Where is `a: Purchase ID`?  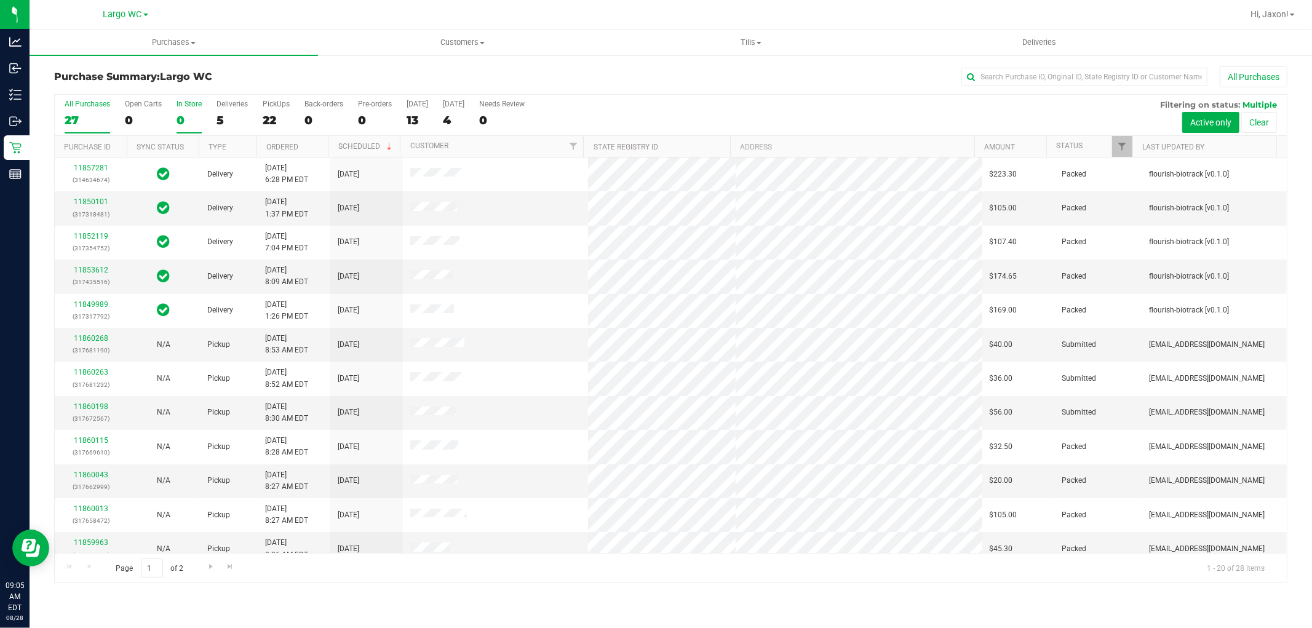 a: Purchase ID is located at coordinates (87, 147).